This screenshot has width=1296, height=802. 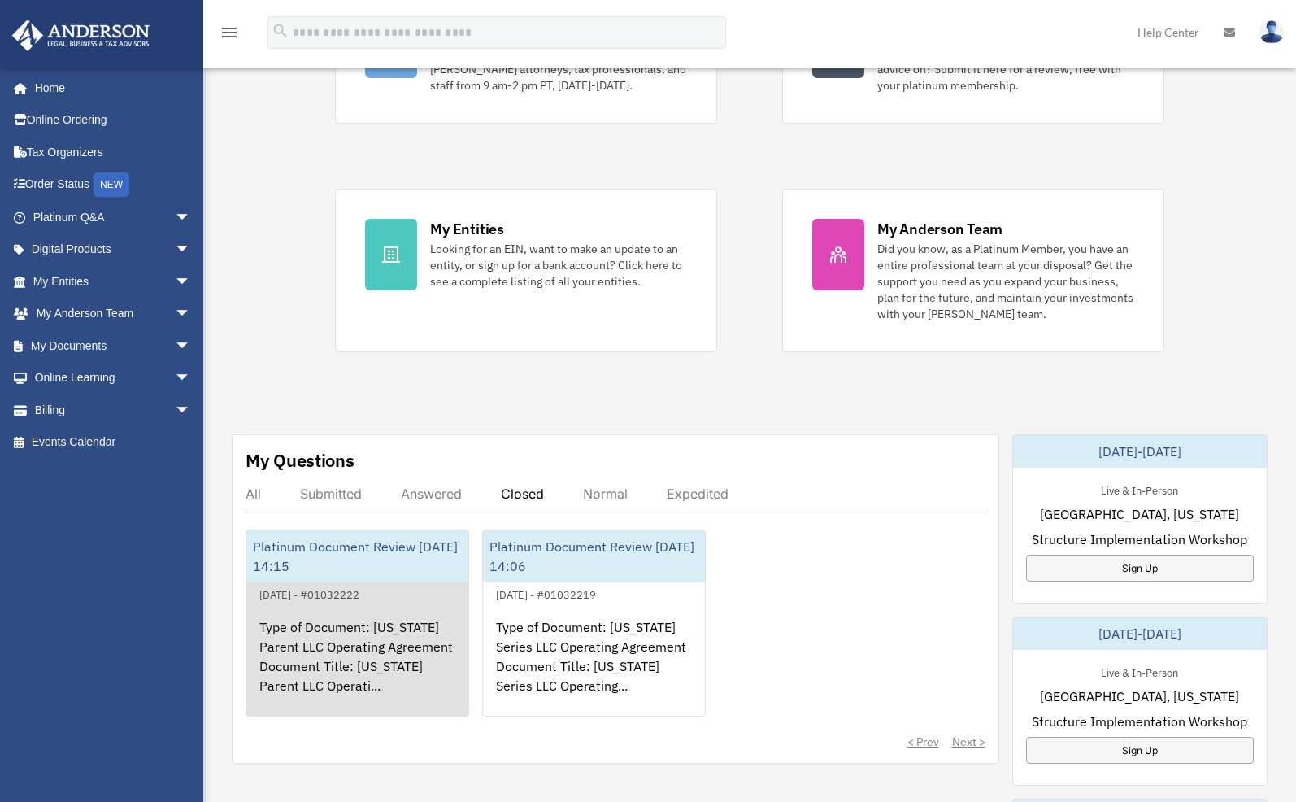 What do you see at coordinates (229, 35) in the screenshot?
I see `a: menu` at bounding box center [229, 35].